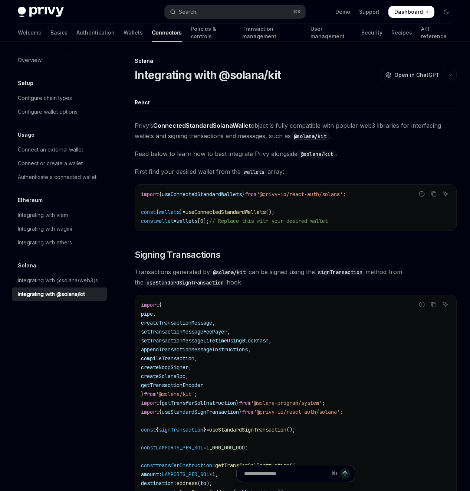  I want to click on span: pipe, so click(147, 314).